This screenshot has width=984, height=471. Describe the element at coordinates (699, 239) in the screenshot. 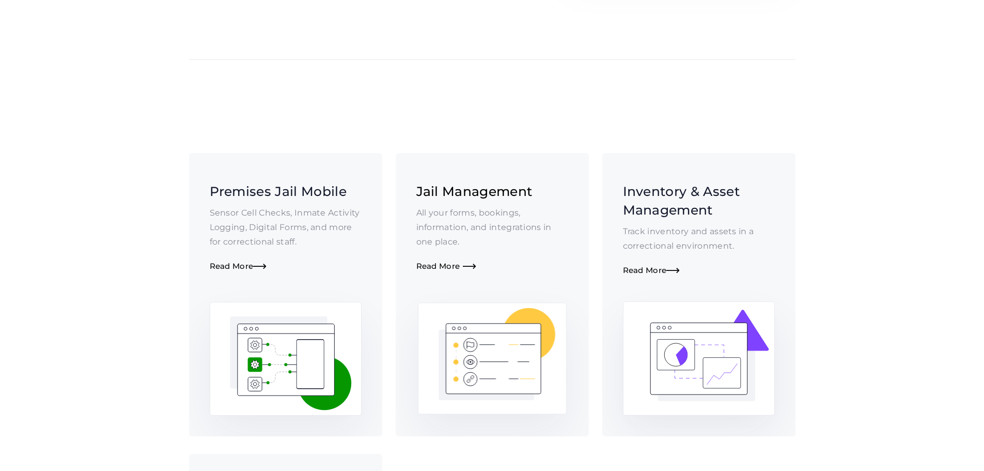

I see `p: Track inventory and assets in a correctional environment.` at that location.